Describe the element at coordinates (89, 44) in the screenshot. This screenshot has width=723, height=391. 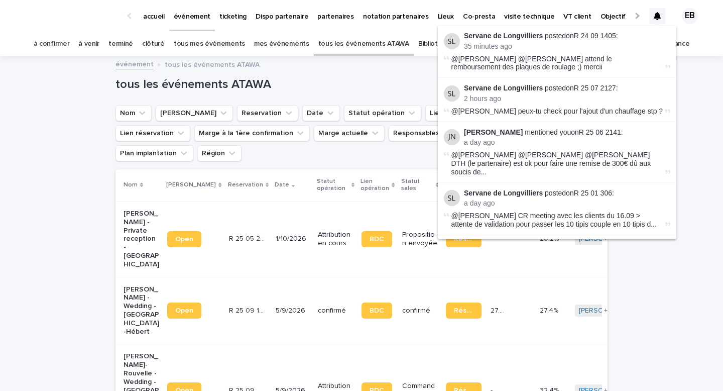
I see `a: à venir` at that location.